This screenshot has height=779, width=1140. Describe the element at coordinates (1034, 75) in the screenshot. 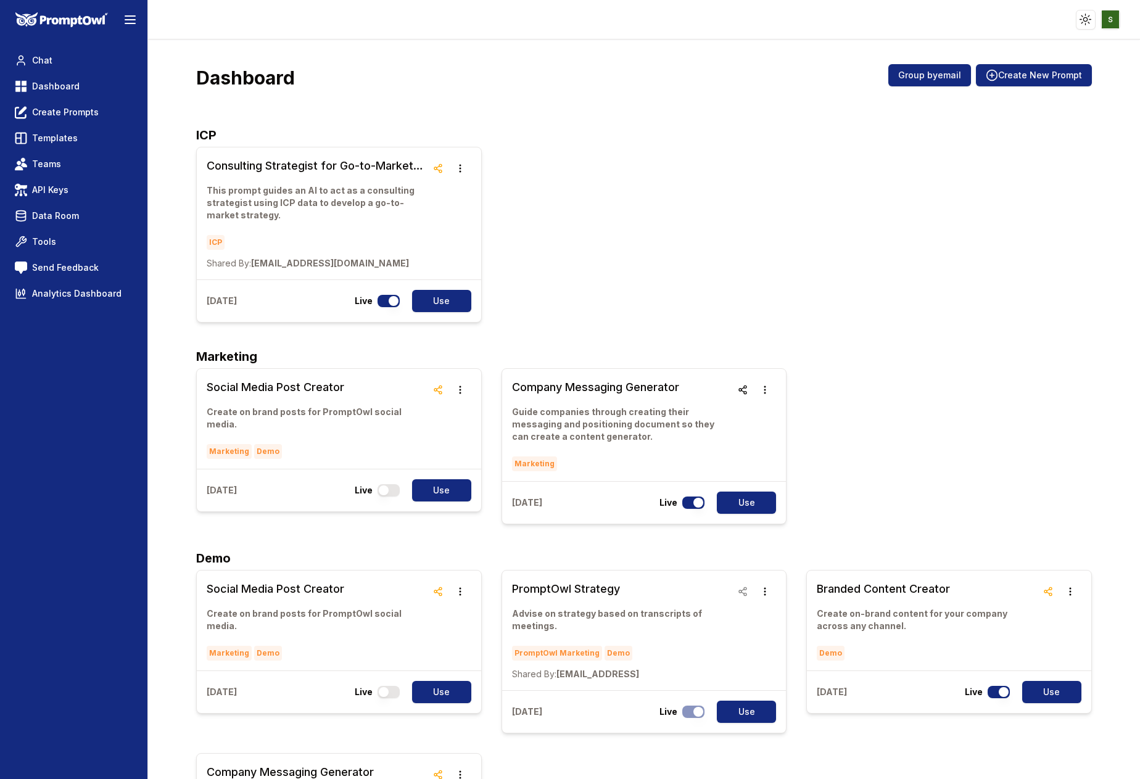

I see `button: Create New Prompt` at that location.